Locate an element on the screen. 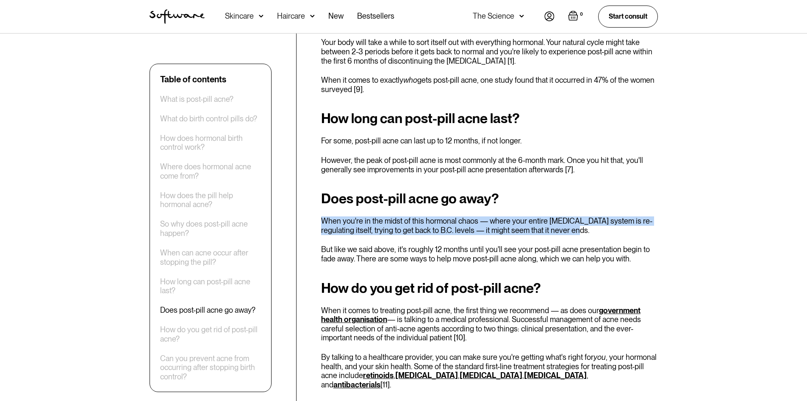 This screenshot has width=807, height=401. div: How long can post-pill acne last? is located at coordinates (211, 286).